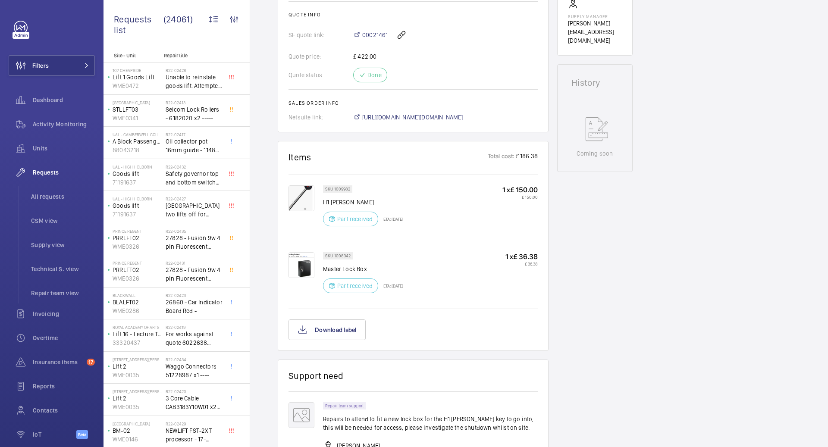 The height and width of the screenshot is (447, 828). Describe the element at coordinates (521, 256) in the screenshot. I see `p: 1 x £ 36.38` at that location.